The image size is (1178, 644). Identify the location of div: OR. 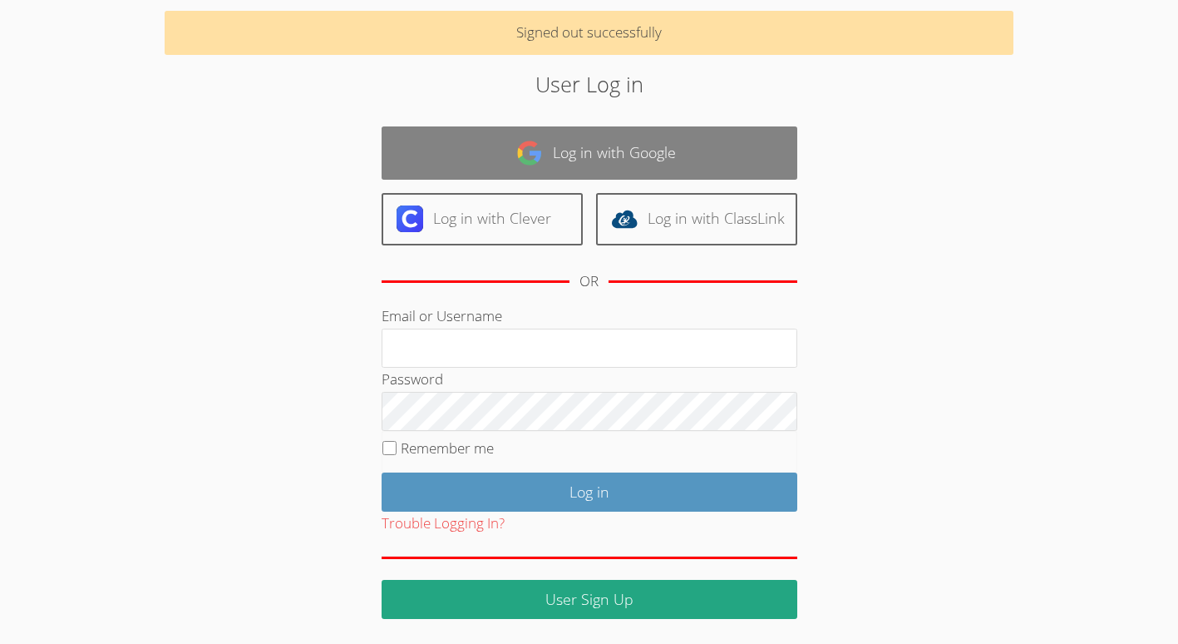
(589, 281).